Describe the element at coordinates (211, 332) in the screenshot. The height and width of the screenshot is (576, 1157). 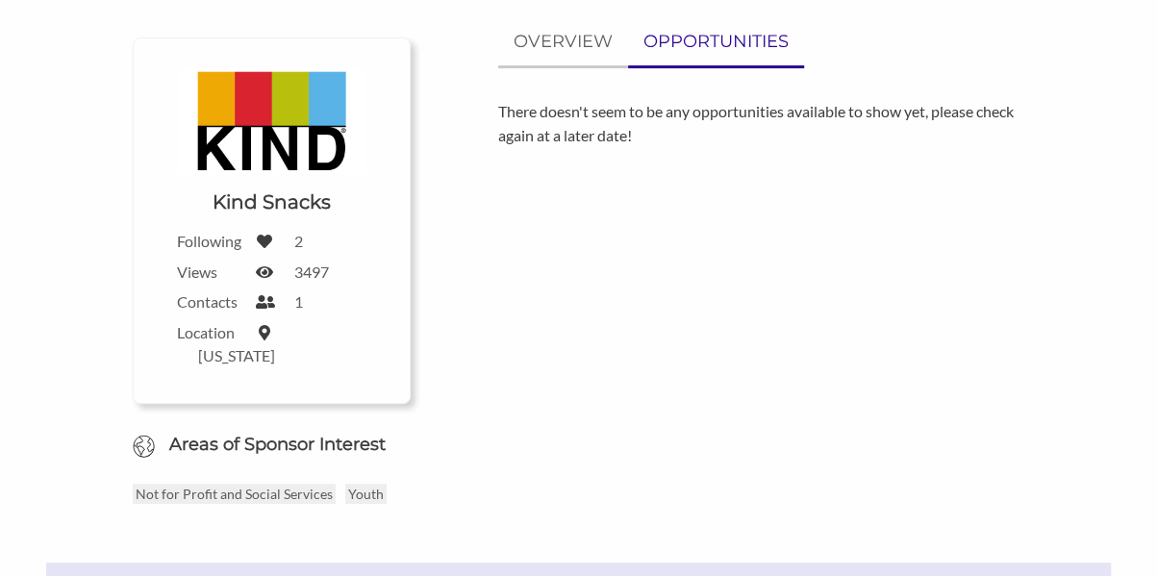
I see `label: Location` at that location.